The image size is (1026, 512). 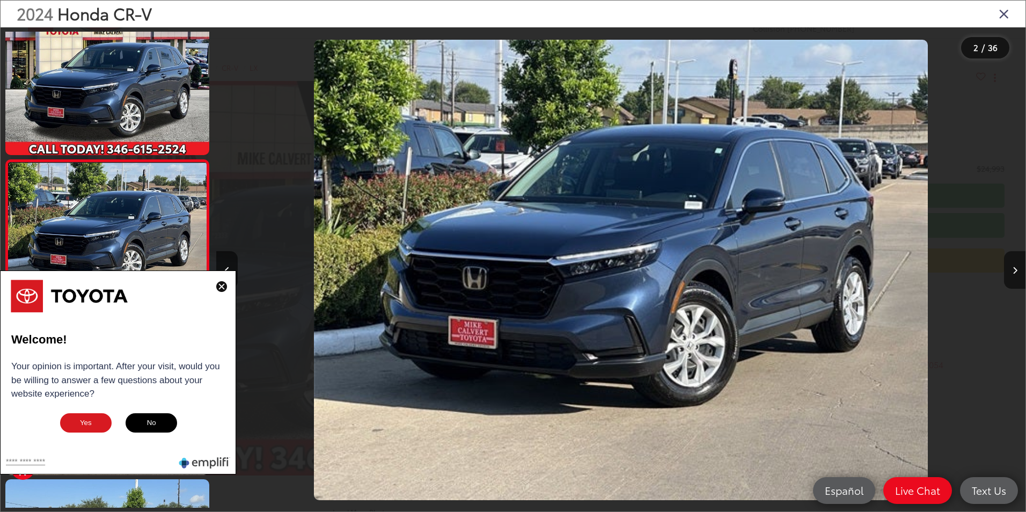 I want to click on button: Previous image, so click(x=227, y=270).